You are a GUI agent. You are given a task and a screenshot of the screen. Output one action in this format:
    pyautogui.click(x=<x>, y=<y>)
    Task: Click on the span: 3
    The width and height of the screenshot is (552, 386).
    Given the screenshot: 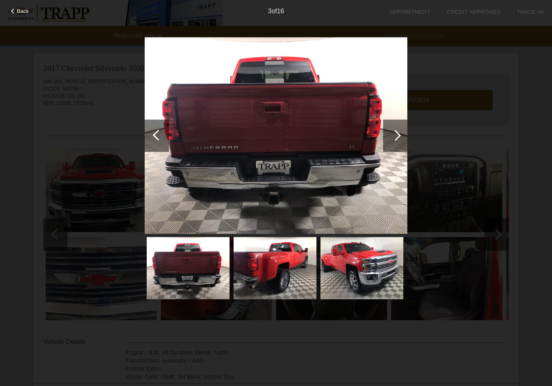 What is the action you would take?
    pyautogui.click(x=270, y=11)
    